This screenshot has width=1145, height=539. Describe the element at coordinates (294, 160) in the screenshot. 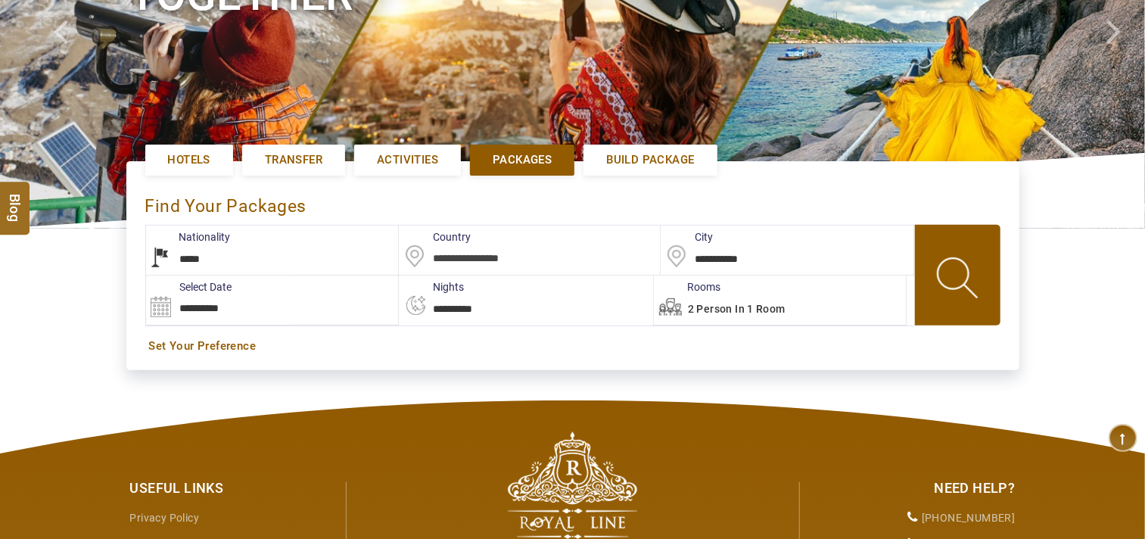

I see `span: Transfer` at that location.